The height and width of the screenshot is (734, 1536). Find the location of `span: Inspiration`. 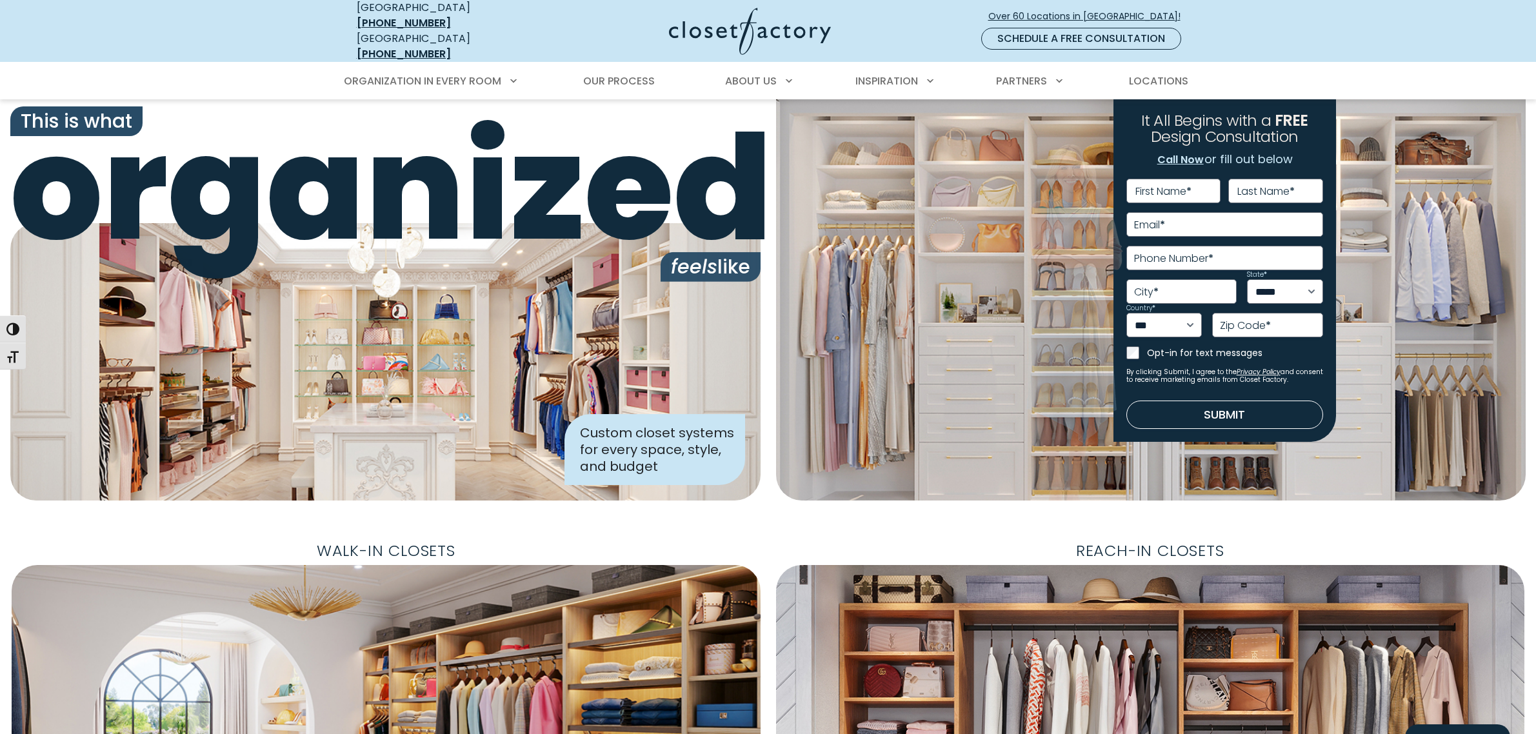

span: Inspiration is located at coordinates (886, 81).